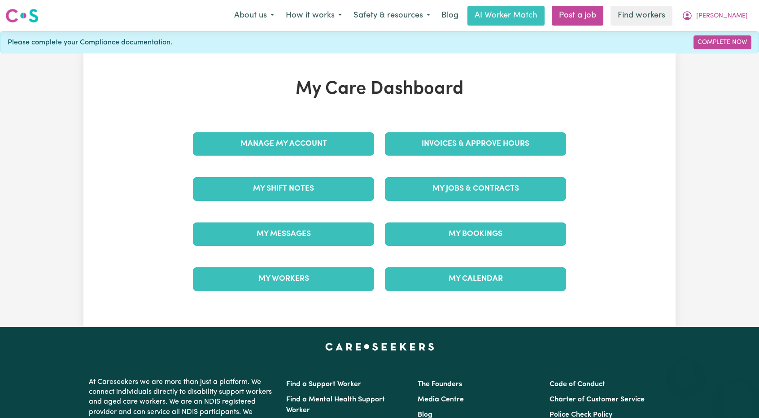  What do you see at coordinates (284, 189) in the screenshot?
I see `a: My Shift Notes` at bounding box center [284, 189].